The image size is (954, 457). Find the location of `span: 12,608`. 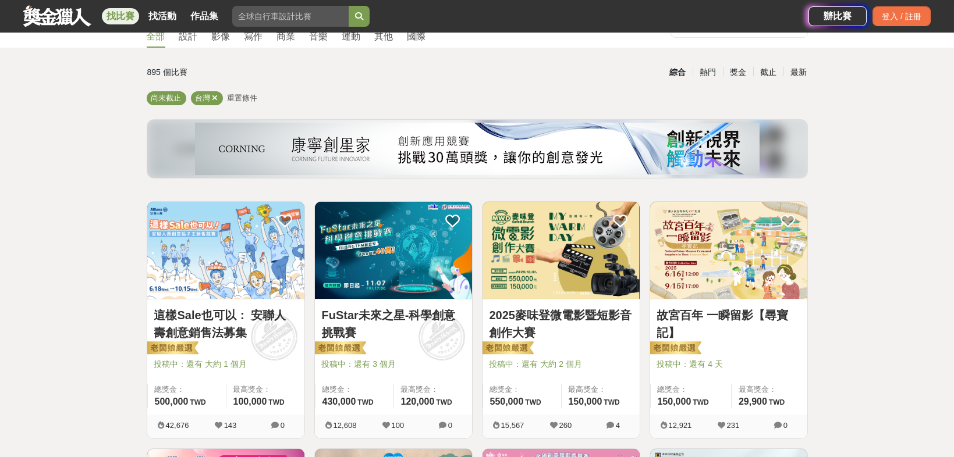

span: 12,608 is located at coordinates (345, 425).